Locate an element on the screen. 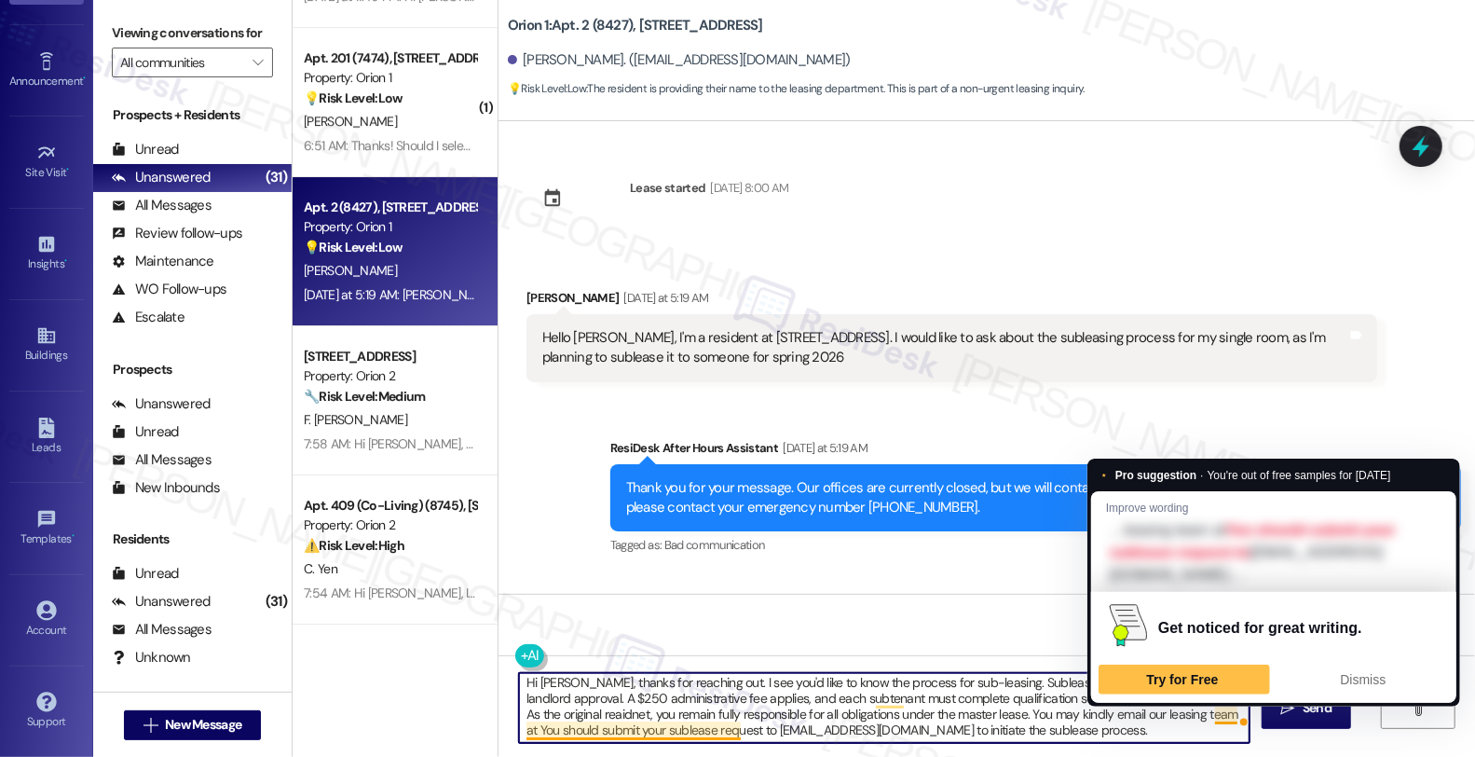 The image size is (1475, 757). span: : The resident is providing their name to the leasing department. This is part of a non-urgent le... is located at coordinates (796, 89).